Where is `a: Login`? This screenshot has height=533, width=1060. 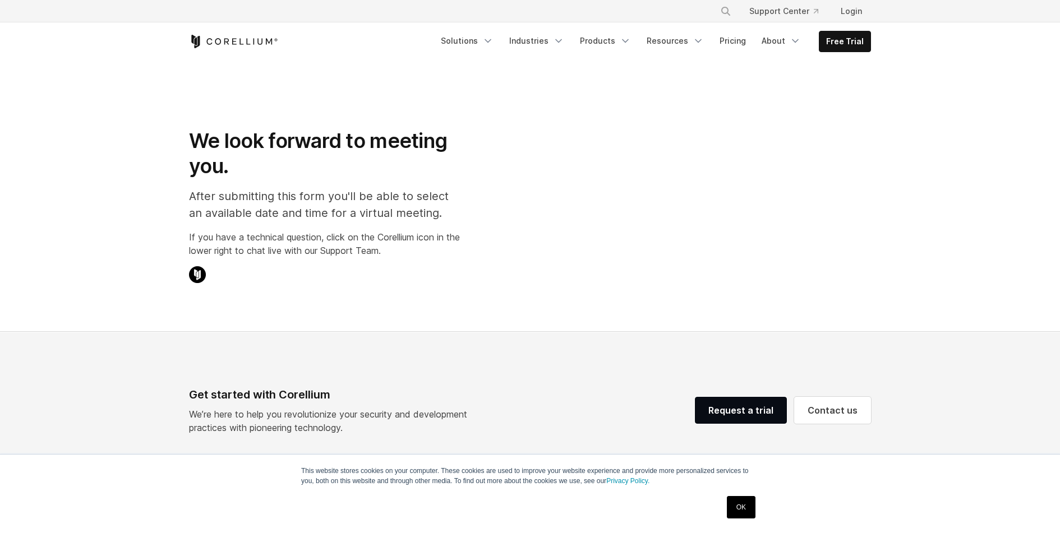 a: Login is located at coordinates (851, 11).